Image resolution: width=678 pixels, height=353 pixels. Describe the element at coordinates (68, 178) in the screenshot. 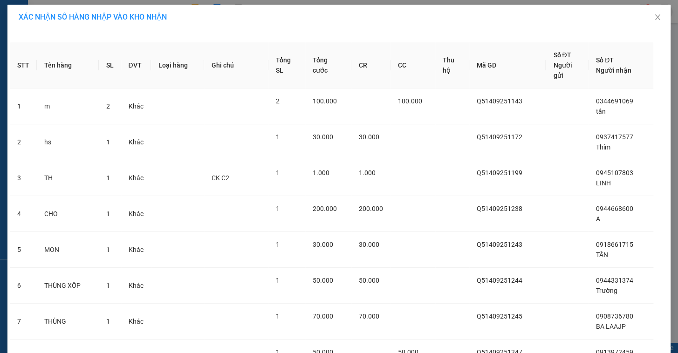

I see `td: TH` at that location.